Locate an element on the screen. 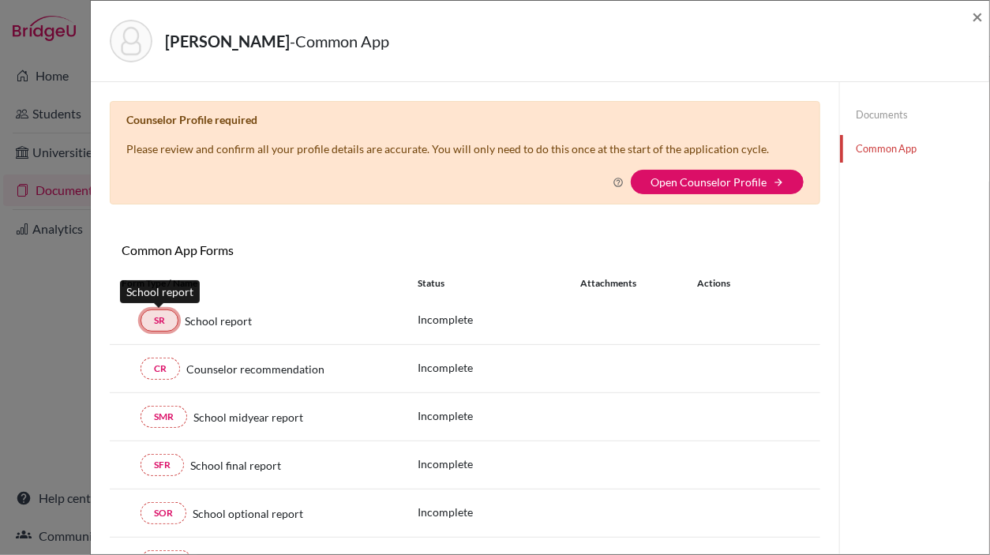  a: SR is located at coordinates (160, 321).